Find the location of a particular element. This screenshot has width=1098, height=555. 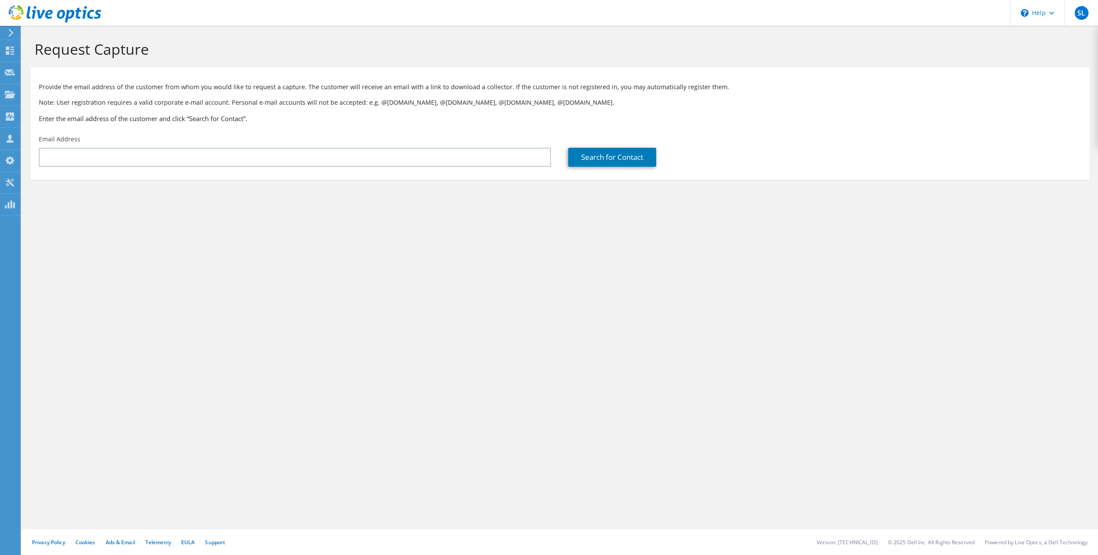

a: EULA is located at coordinates (188, 543).